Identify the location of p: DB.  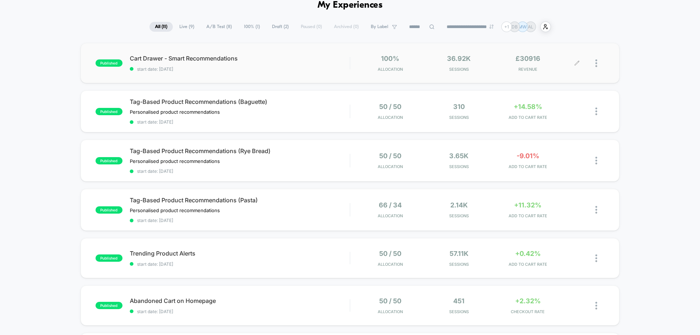
(515, 27).